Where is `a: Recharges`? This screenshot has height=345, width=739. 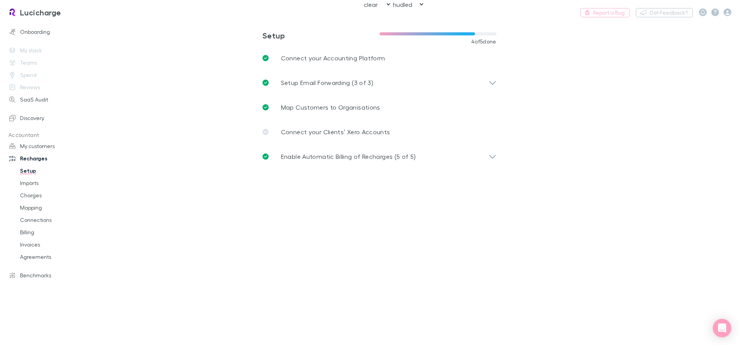 a: Recharges is located at coordinates (53, 158).